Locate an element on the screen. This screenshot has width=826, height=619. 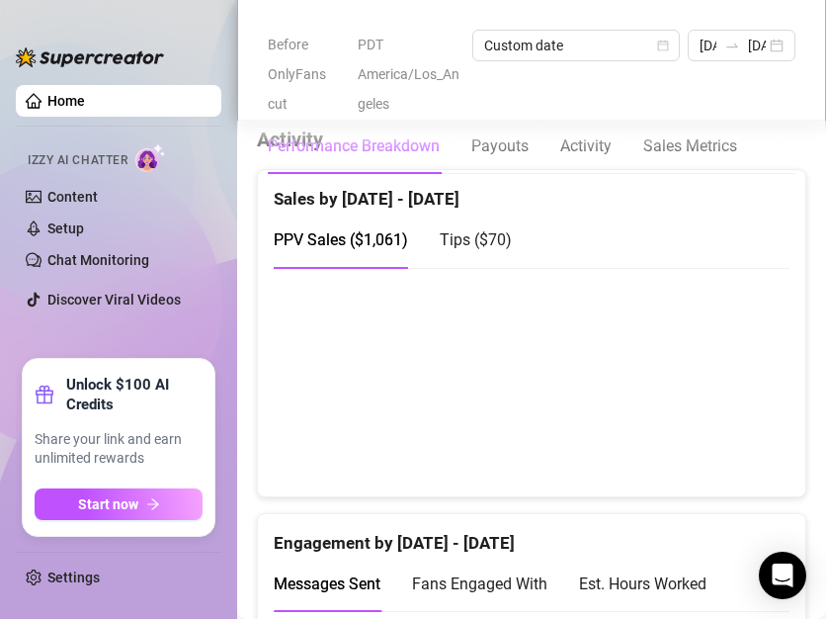
strong: Unlock $100 AI Credits is located at coordinates (134, 394).